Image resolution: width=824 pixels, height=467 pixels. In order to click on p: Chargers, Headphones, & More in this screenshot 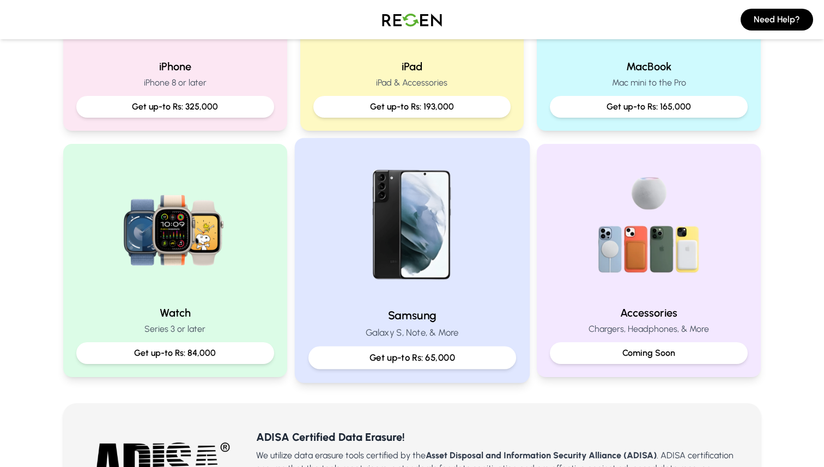, I will do `click(649, 329)`.